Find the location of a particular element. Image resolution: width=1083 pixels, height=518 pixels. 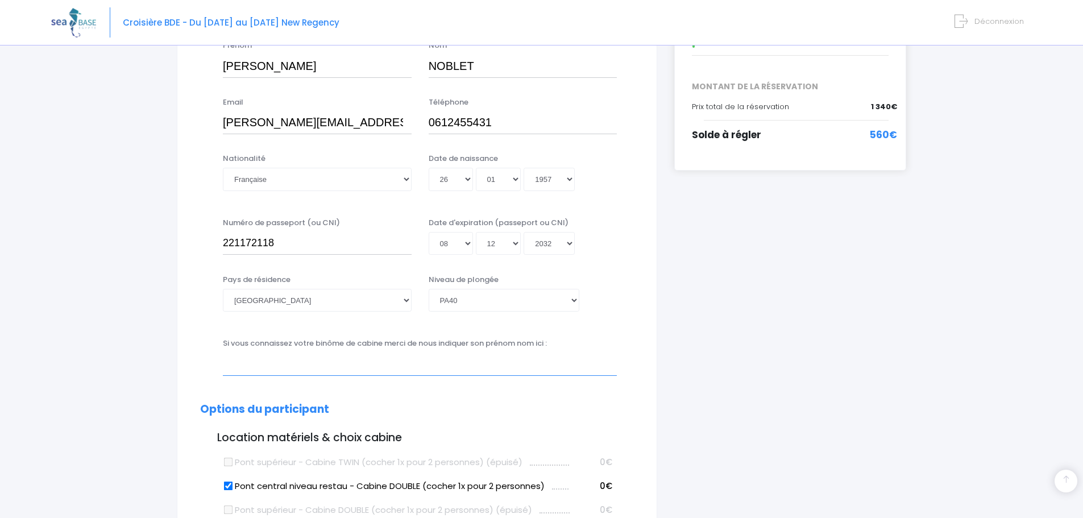

label: Si vous connaissez votre binôme de cabine merci de nous indiquer son prénom nom ici : is located at coordinates (385, 344).